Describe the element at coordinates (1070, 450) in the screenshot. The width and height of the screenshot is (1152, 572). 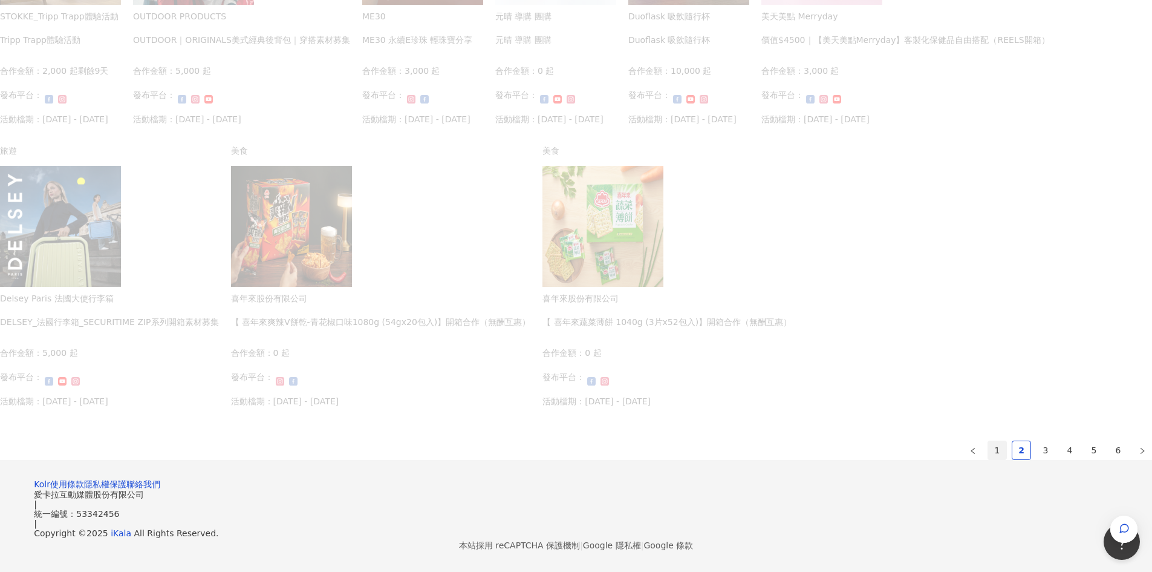
I see `li: 4` at that location.